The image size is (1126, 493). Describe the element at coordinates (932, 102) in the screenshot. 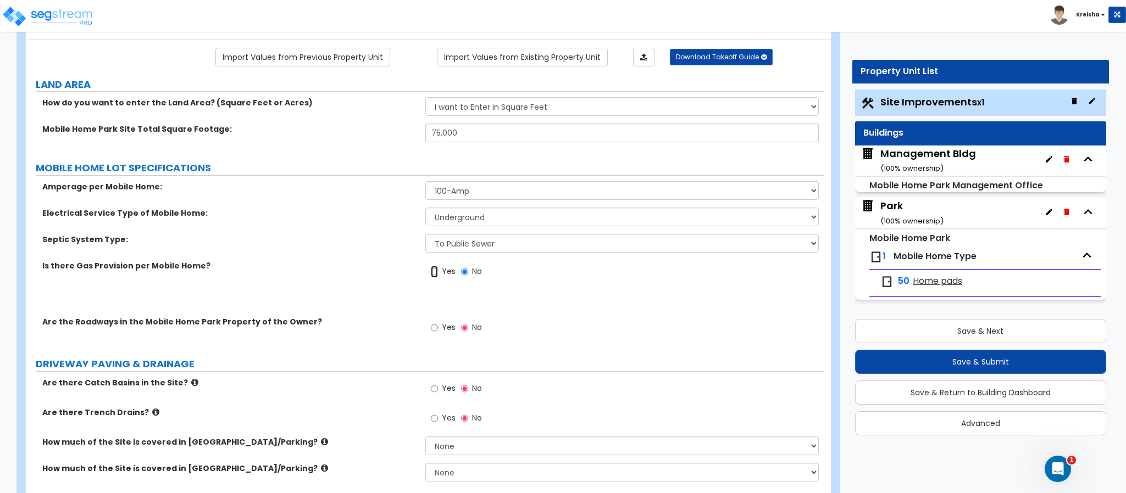

I see `span: Site Improvements` at that location.